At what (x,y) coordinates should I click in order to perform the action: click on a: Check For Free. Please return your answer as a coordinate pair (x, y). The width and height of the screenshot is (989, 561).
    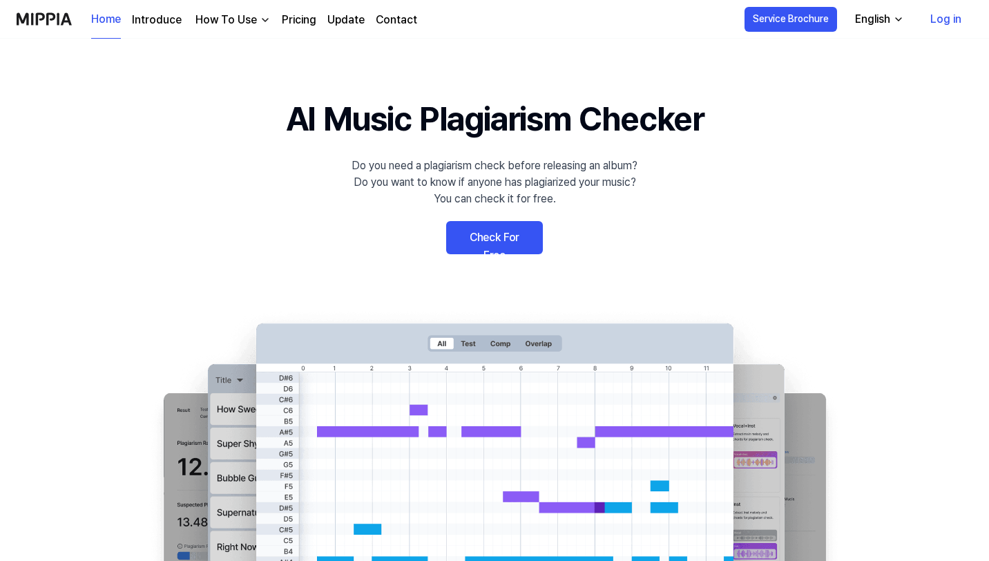
    Looking at the image, I should click on (495, 238).